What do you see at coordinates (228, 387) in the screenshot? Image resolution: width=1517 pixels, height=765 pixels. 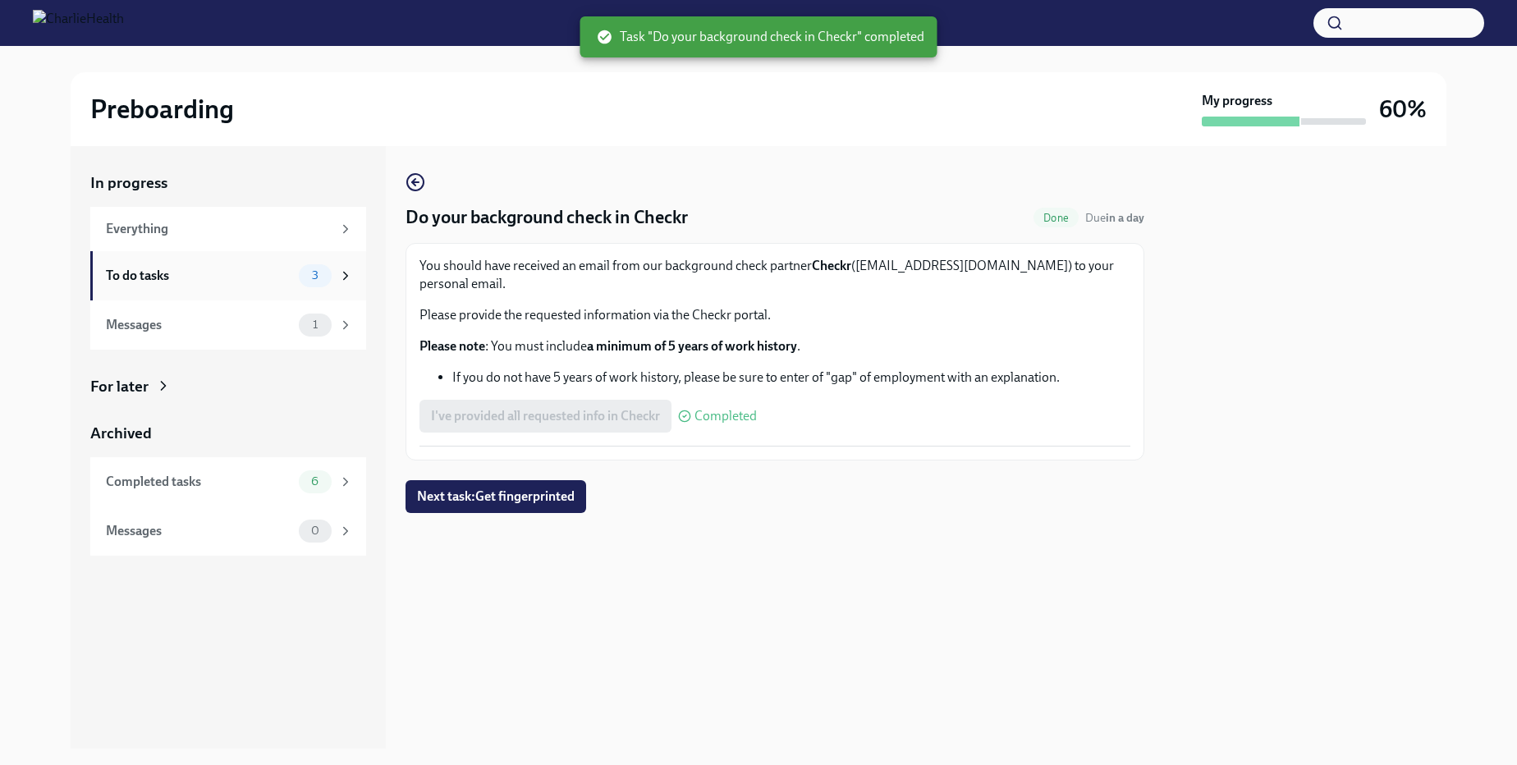 I see `a: For later` at bounding box center [228, 387].